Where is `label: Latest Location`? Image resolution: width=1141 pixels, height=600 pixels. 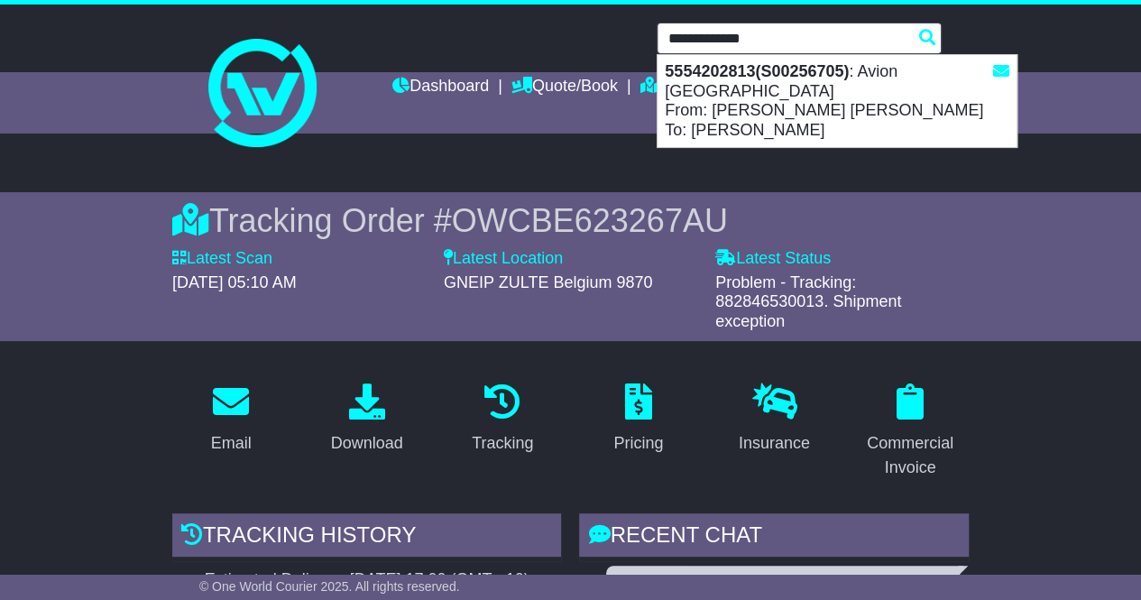
label: Latest Location is located at coordinates (503, 259).